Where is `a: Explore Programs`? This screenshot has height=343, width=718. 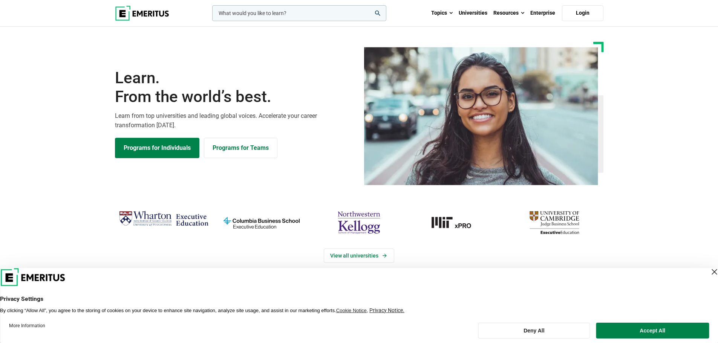
a: Explore Programs is located at coordinates (157, 148).